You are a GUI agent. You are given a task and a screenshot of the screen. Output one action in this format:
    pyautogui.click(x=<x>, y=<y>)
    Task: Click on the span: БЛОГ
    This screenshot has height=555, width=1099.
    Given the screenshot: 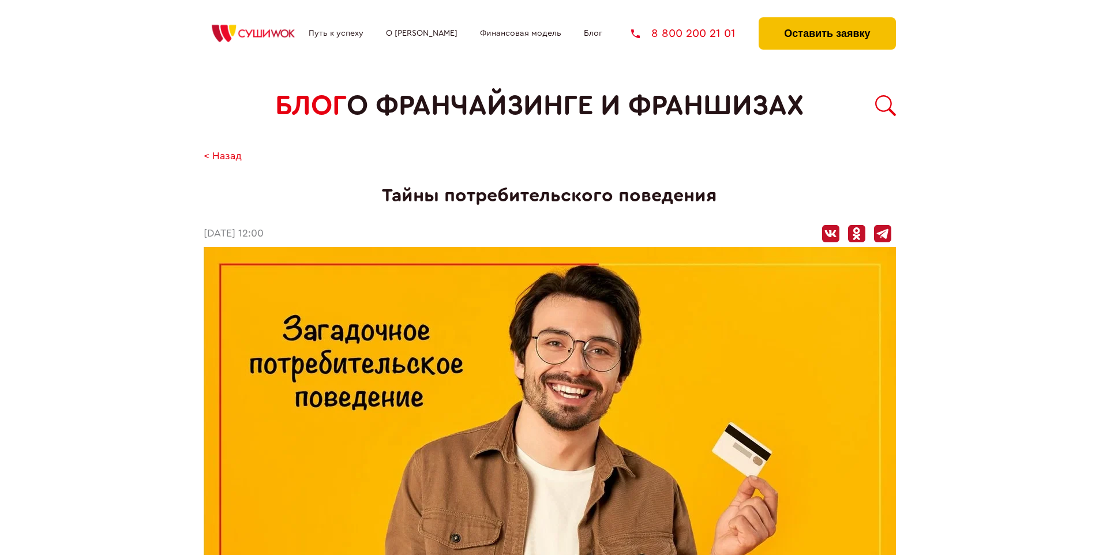 What is the action you would take?
    pyautogui.click(x=311, y=106)
    